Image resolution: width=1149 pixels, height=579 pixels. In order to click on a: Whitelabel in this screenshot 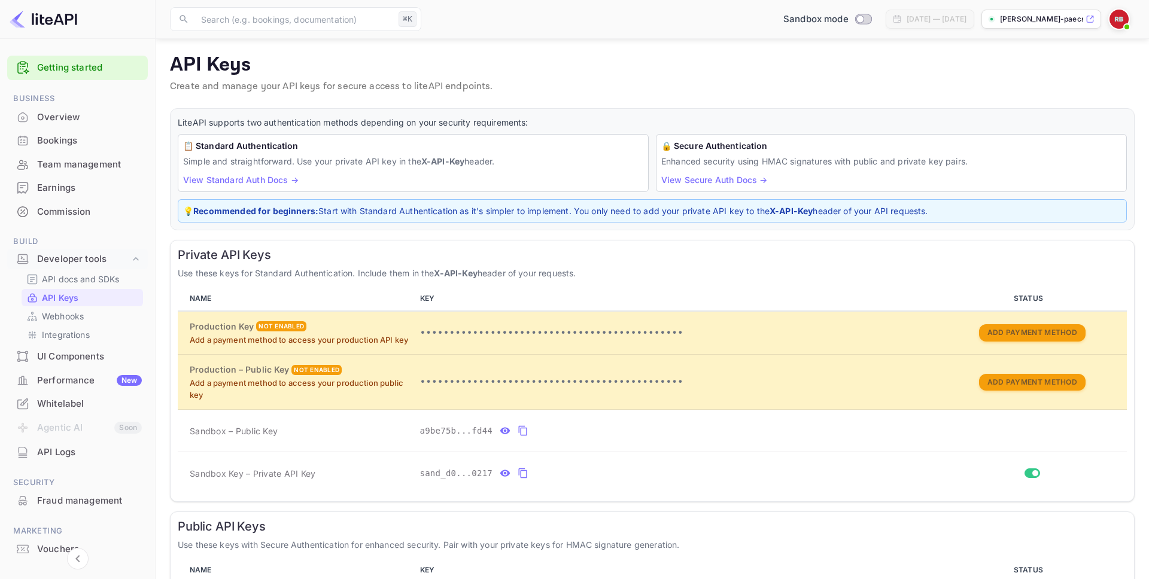, I will do `click(77, 403)`.